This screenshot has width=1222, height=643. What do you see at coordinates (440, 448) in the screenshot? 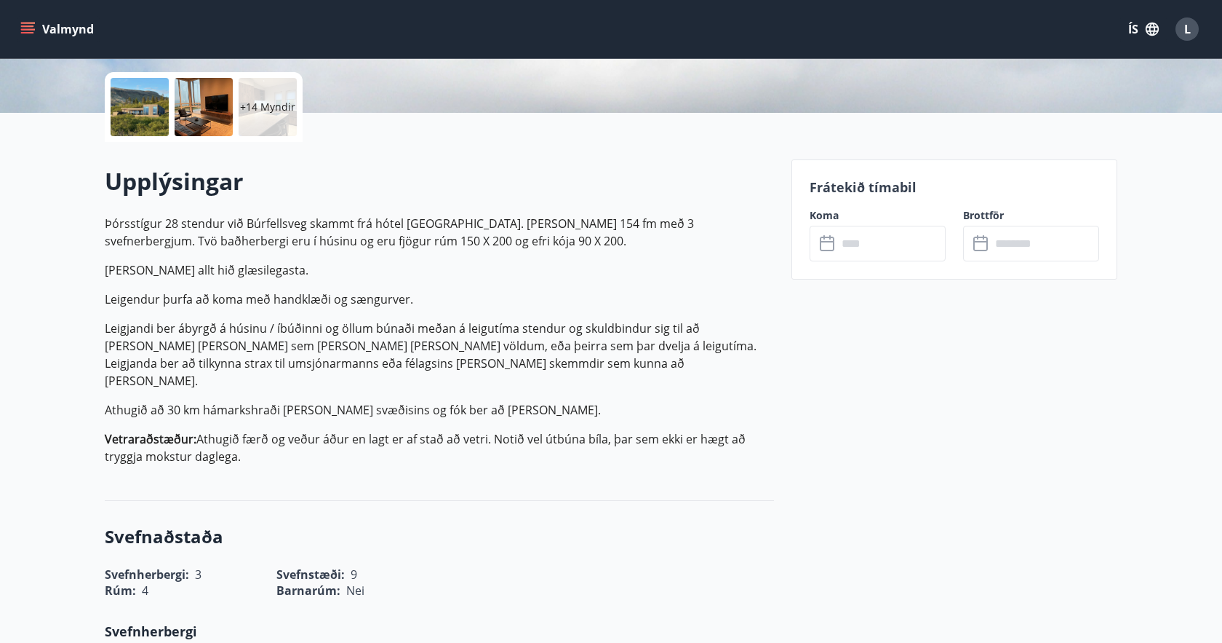
I see `p: Athugið færð og veður áður en lagt er af stað að vetri. Notið vel útbúna bíla, þar sem ekki er hæ...` at bounding box center [440, 448].